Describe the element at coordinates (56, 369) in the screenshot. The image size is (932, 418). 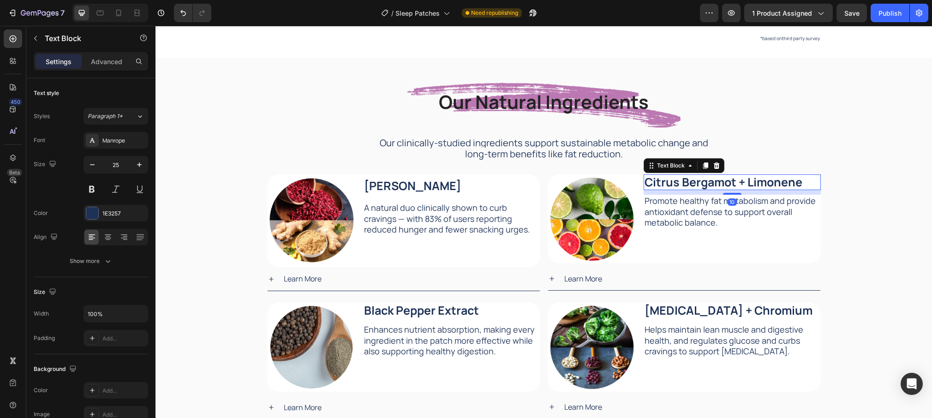
I see `div: Background` at that location.